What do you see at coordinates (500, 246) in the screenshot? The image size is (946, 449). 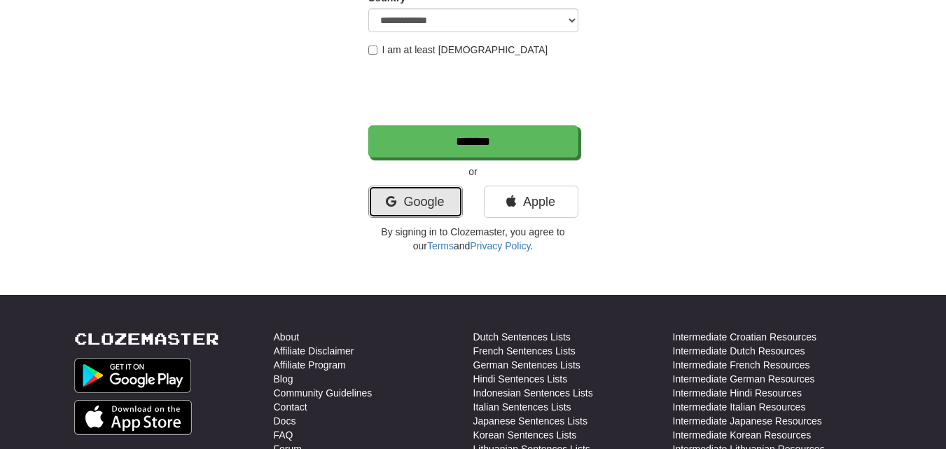 I see `a: Privacy Policy` at bounding box center [500, 246].